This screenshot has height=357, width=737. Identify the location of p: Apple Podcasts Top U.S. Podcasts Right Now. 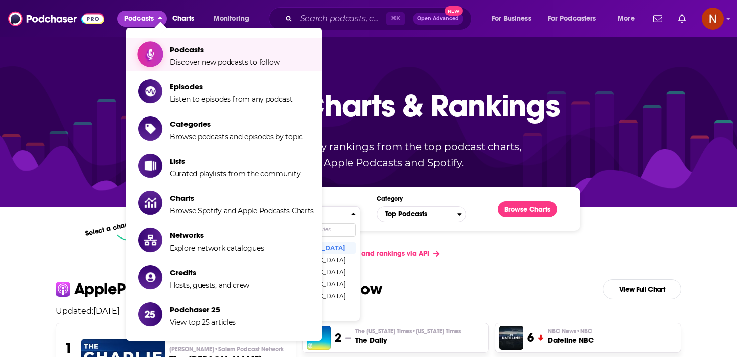
(228, 289).